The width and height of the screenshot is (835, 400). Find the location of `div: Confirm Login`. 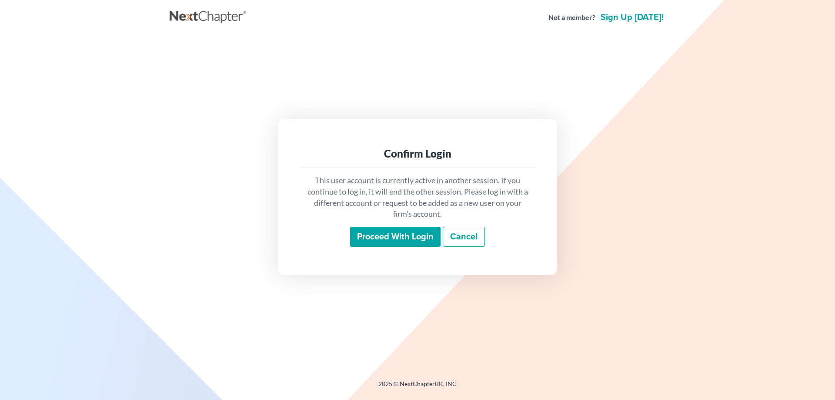

div: Confirm Login is located at coordinates (418, 154).